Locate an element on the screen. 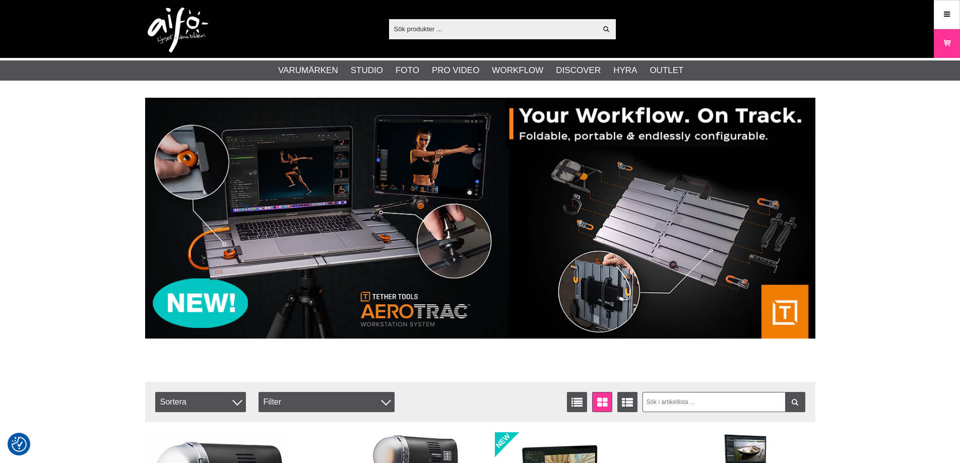 The height and width of the screenshot is (463, 960). button: Samtyckesinställningar is located at coordinates (19, 445).